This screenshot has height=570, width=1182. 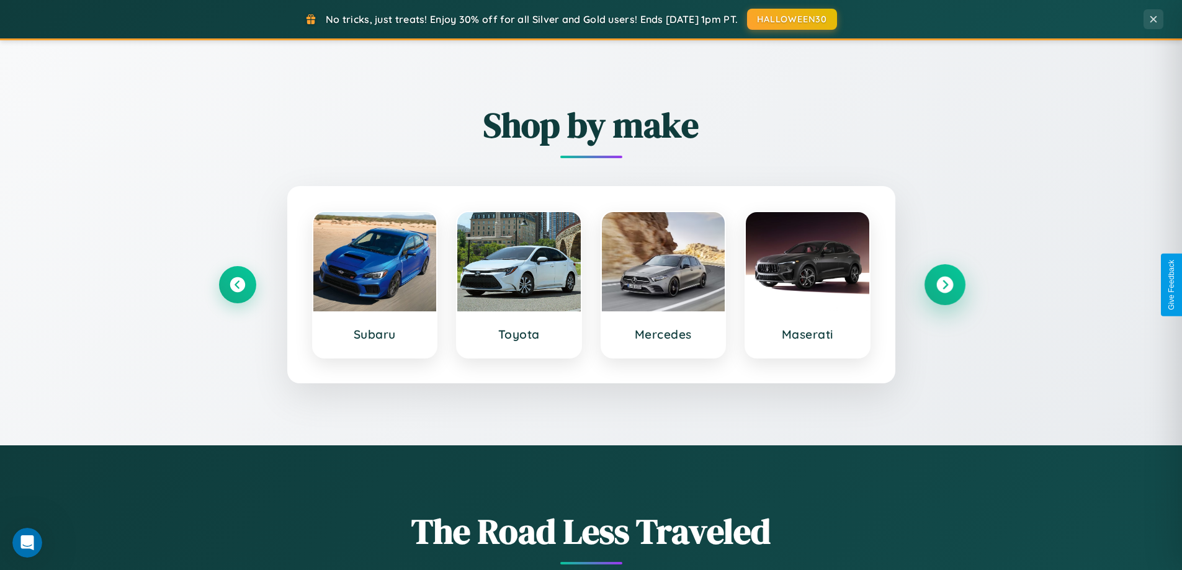 What do you see at coordinates (591, 125) in the screenshot?
I see `h2: Shop by make` at bounding box center [591, 125].